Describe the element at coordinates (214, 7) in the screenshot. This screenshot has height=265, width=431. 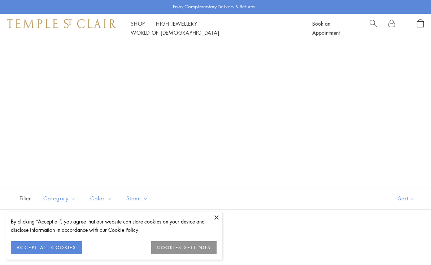
I see `p: Enjoy Complimentary Delivery & Returns` at that location.